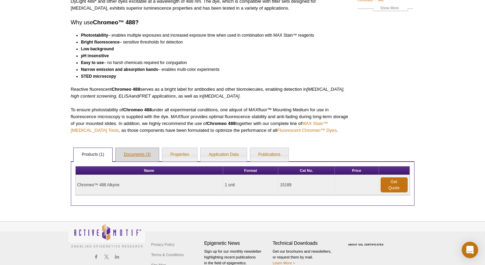 The width and height of the screenshot is (485, 265). What do you see at coordinates (107, 235) in the screenshot?
I see `img: Active Motif,` at bounding box center [107, 235].